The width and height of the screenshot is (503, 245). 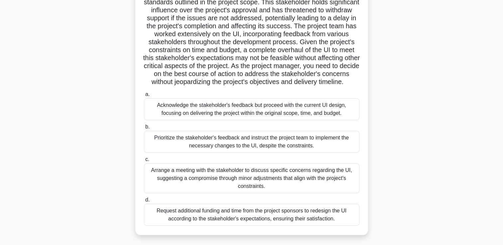 I want to click on span: b., so click(x=147, y=127).